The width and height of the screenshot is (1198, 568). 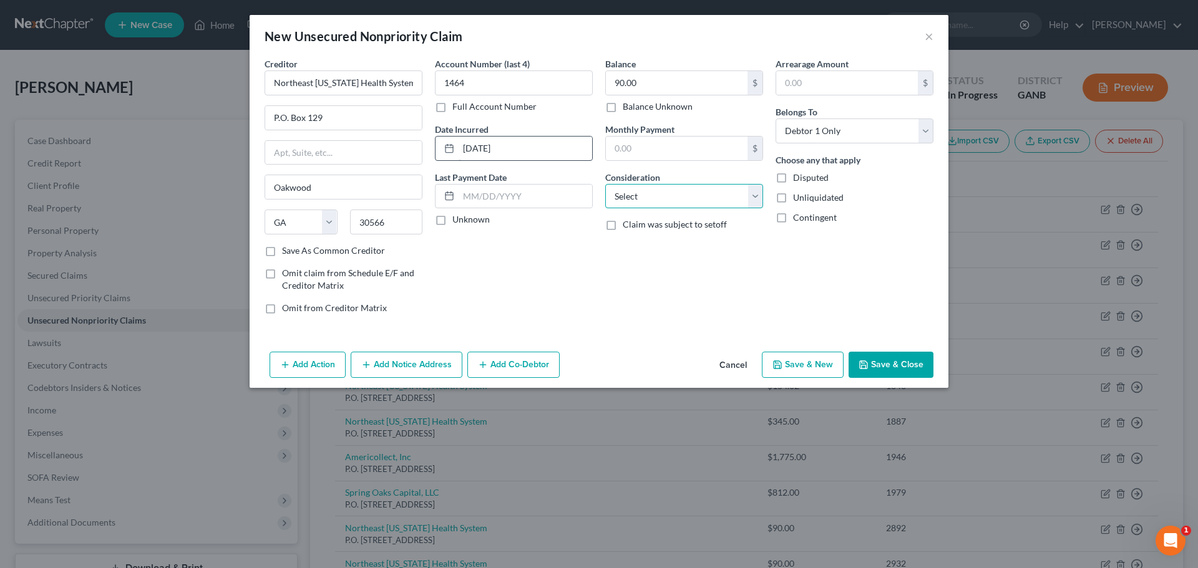 I want to click on span: Omit claim from Schedule E/F and Creditor Matrix, so click(x=348, y=279).